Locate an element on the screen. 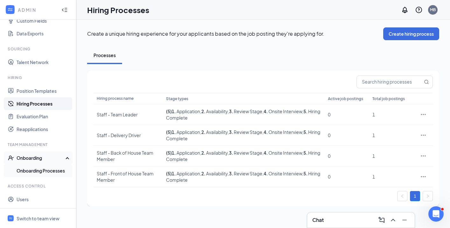  button: right is located at coordinates (428, 196).